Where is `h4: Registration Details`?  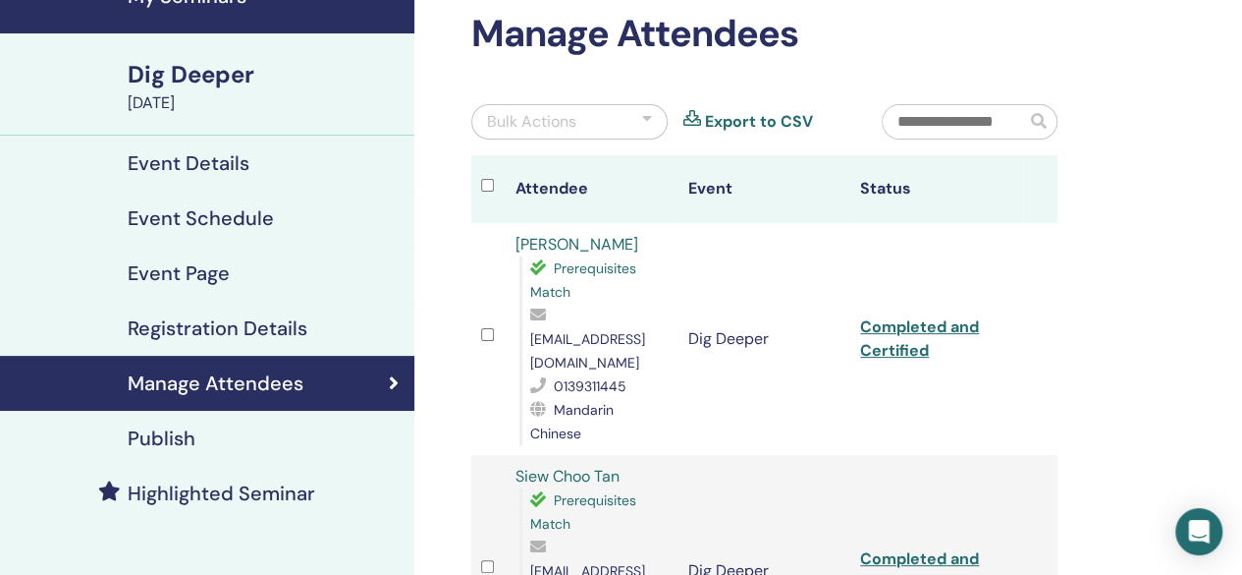
h4: Registration Details is located at coordinates (217, 328).